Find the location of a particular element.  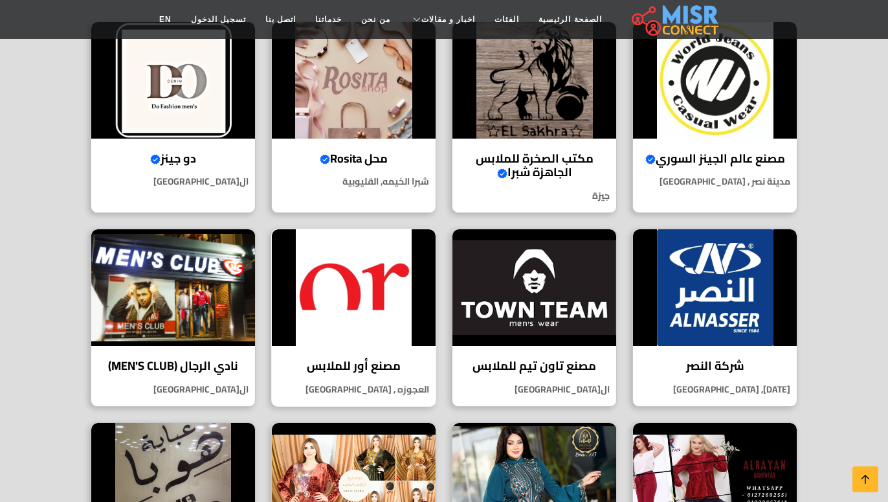

img: main.misr_connect is located at coordinates (675, 19).